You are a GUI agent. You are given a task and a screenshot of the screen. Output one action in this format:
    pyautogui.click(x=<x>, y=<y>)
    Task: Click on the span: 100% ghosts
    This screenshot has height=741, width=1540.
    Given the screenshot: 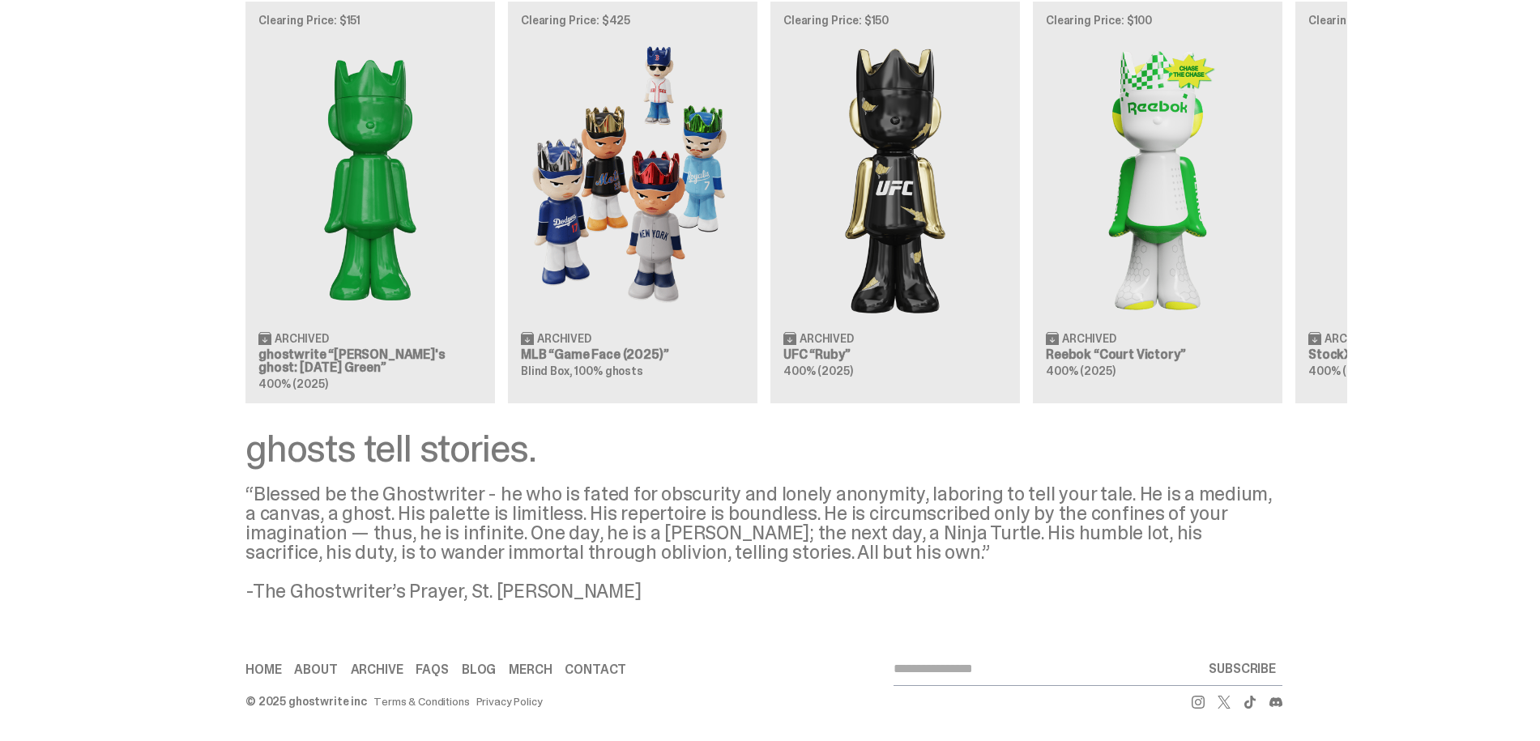 What is the action you would take?
    pyautogui.click(x=608, y=371)
    